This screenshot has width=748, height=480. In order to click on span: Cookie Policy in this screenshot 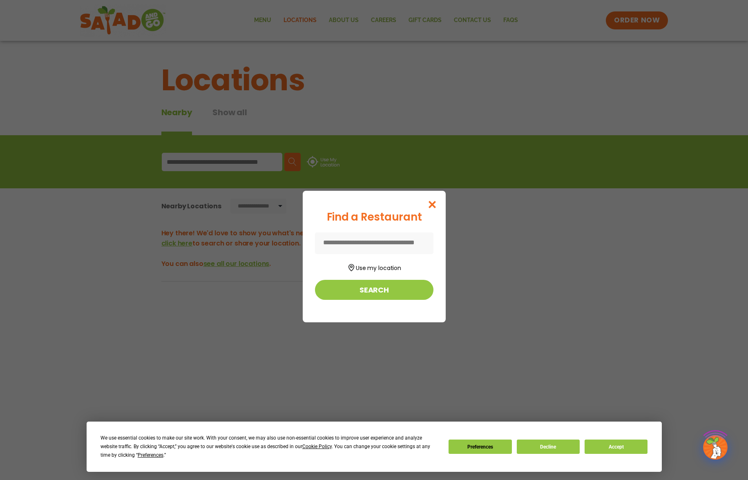, I will do `click(317, 447)`.